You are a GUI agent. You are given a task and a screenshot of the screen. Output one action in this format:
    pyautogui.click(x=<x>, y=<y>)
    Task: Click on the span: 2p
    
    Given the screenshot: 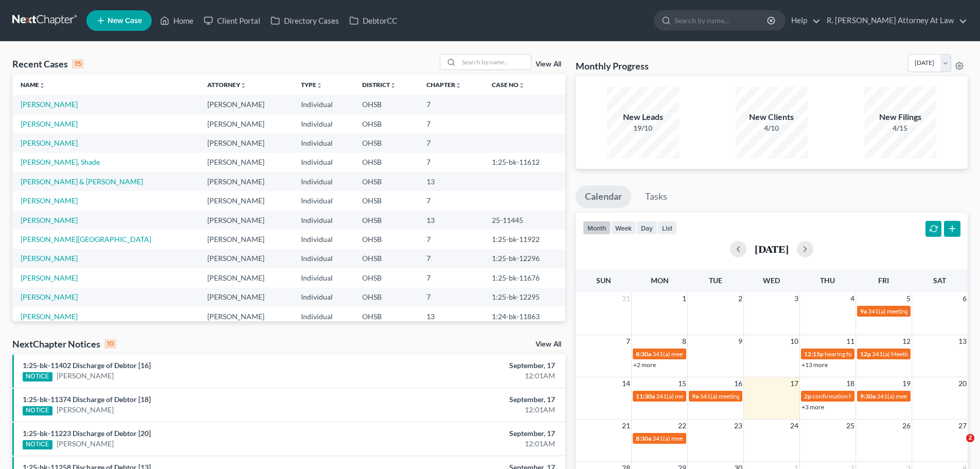 What is the action you would take?
    pyautogui.click(x=807, y=395)
    